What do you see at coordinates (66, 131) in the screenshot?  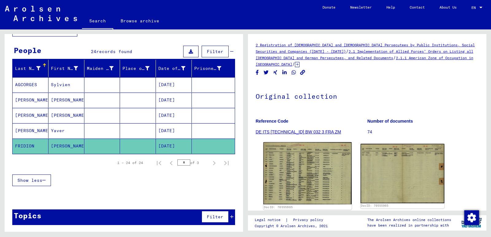 I see `mat-cell: Yaver` at bounding box center [66, 131].